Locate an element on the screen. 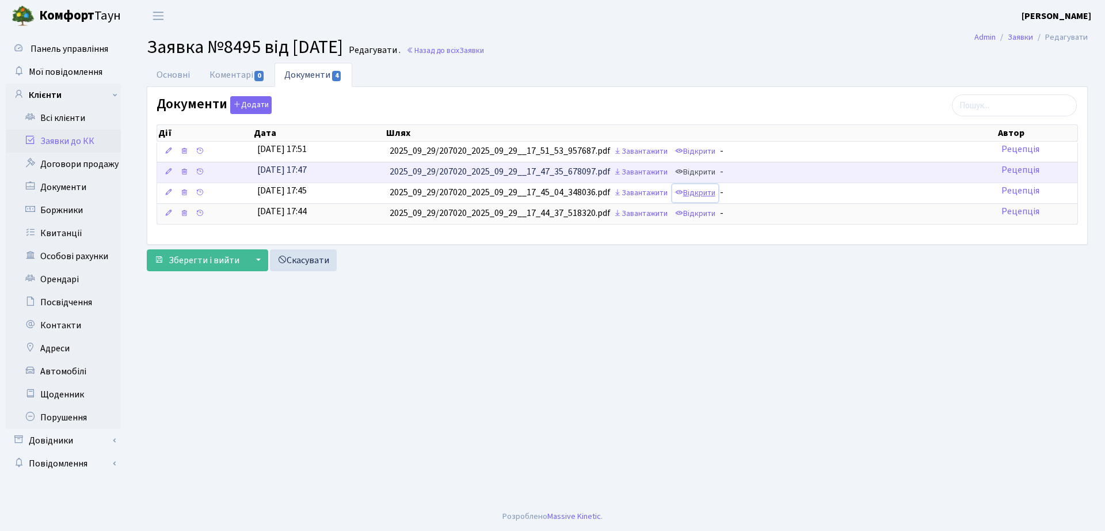 The height and width of the screenshot is (531, 1105). a: Коментарі is located at coordinates (237, 75).